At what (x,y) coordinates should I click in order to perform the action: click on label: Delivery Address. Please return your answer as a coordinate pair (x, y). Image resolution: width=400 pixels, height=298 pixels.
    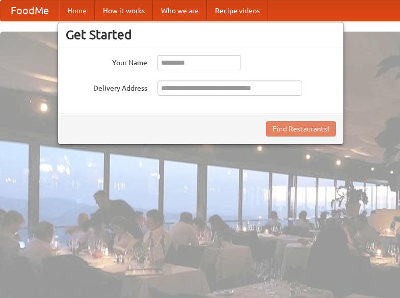
    Looking at the image, I should click on (106, 87).